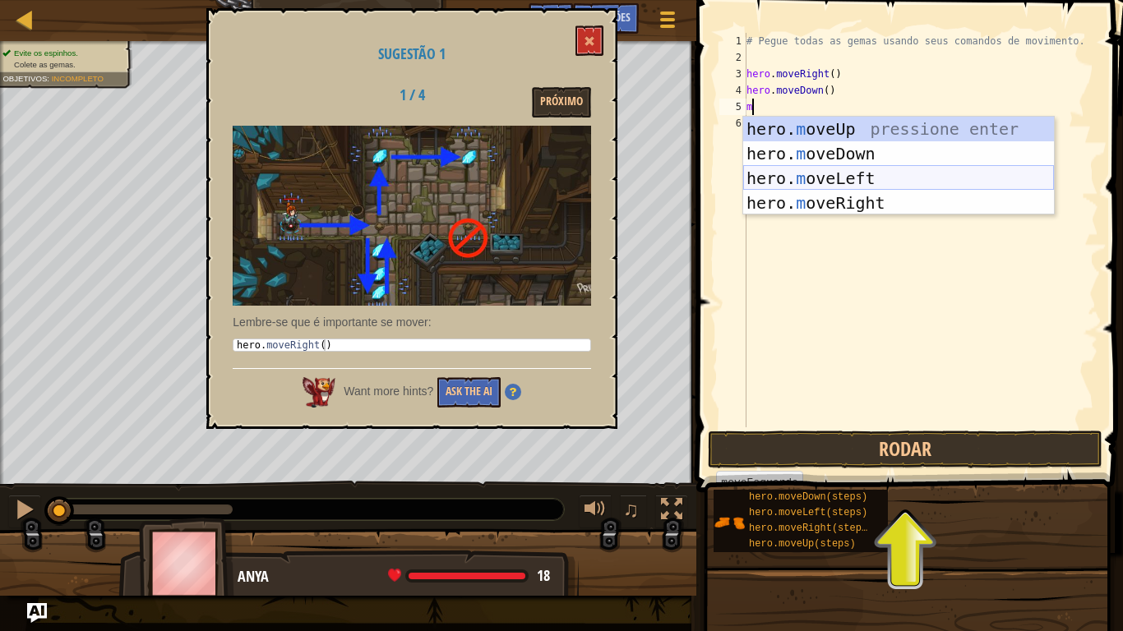 The height and width of the screenshot is (631, 1123). What do you see at coordinates (905, 450) in the screenshot?
I see `button: Rodar` at bounding box center [905, 450].